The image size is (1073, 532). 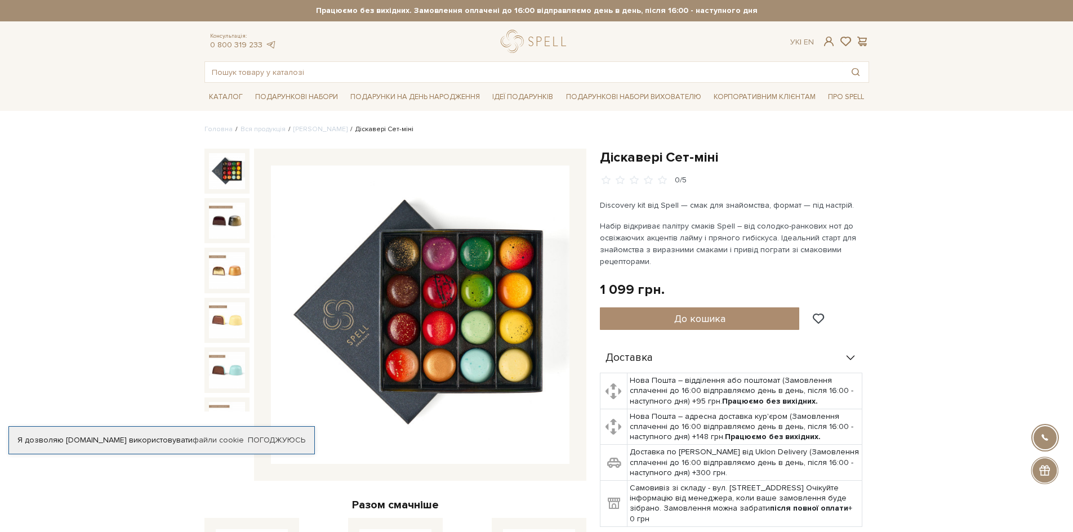 What do you see at coordinates (856, 72) in the screenshot?
I see `button: Пошук товару у каталозі` at bounding box center [856, 72].